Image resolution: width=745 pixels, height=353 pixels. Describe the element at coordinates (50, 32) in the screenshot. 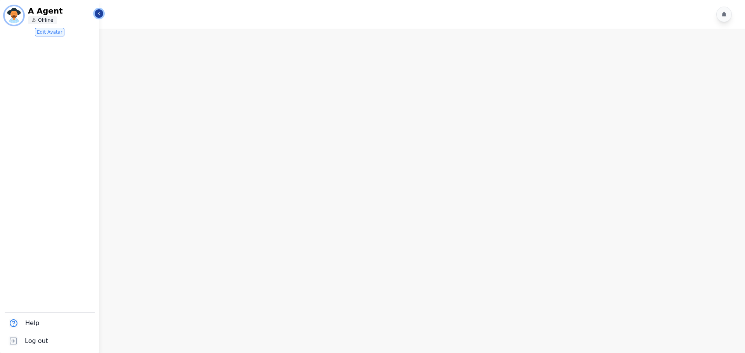

I see `button: Edit Avatar` at that location.